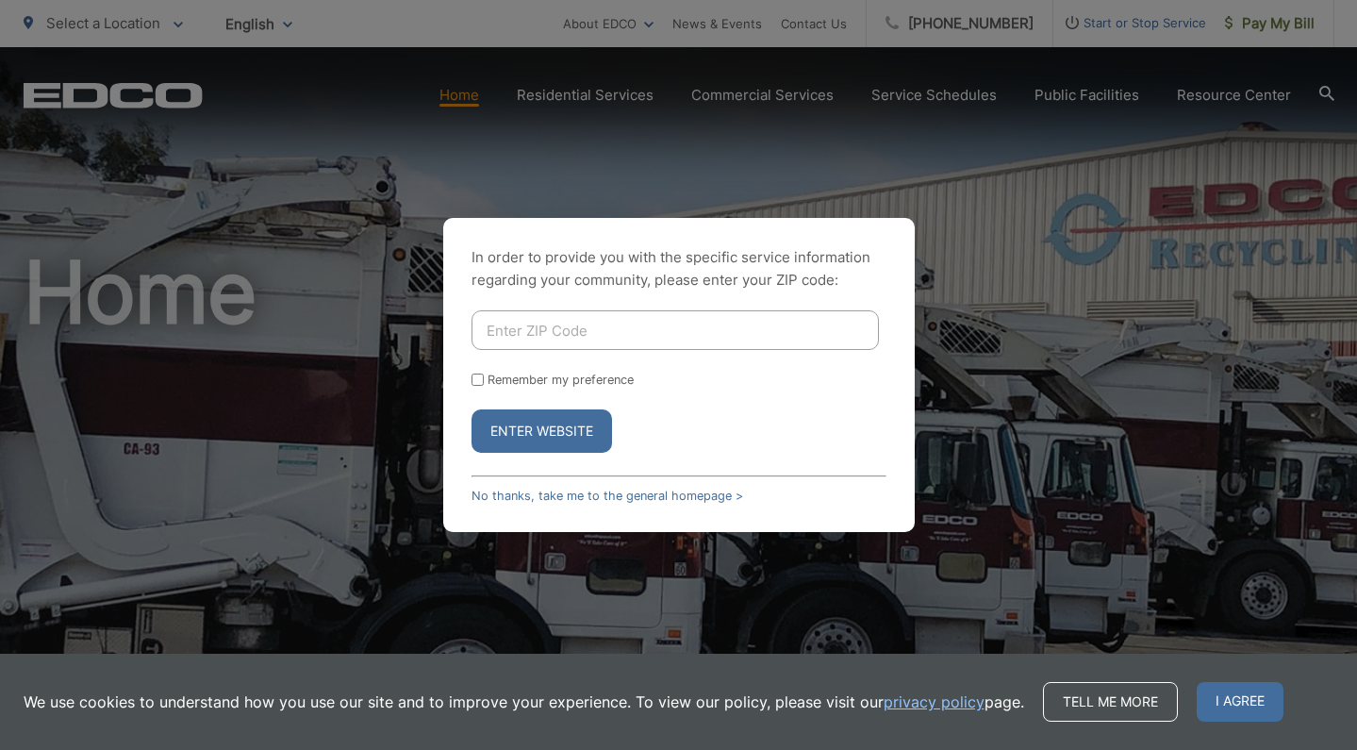 This screenshot has width=1357, height=750. I want to click on a: No thanks, take me to the general homepage >, so click(607, 495).